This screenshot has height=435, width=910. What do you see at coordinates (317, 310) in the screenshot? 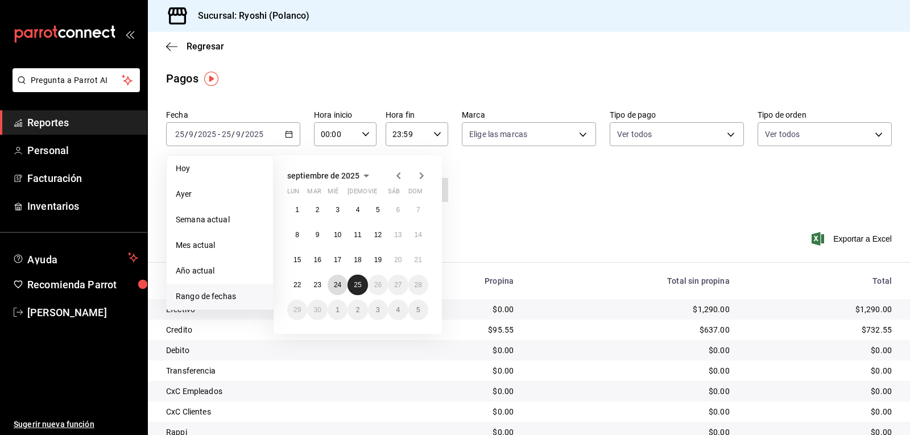
I see `abbr: 30 de septiembre de 2025` at bounding box center [317, 310].